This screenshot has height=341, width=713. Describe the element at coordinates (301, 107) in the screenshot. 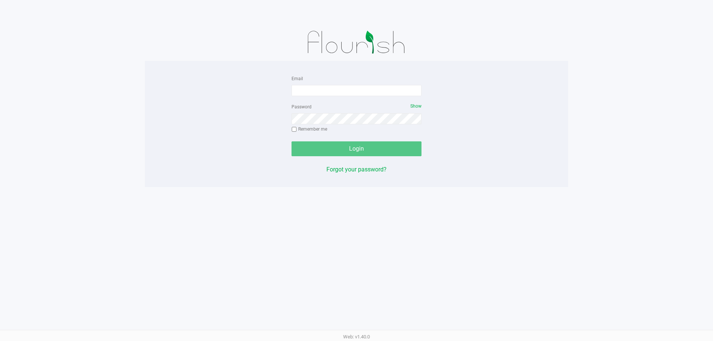

I see `label: Password` at that location.